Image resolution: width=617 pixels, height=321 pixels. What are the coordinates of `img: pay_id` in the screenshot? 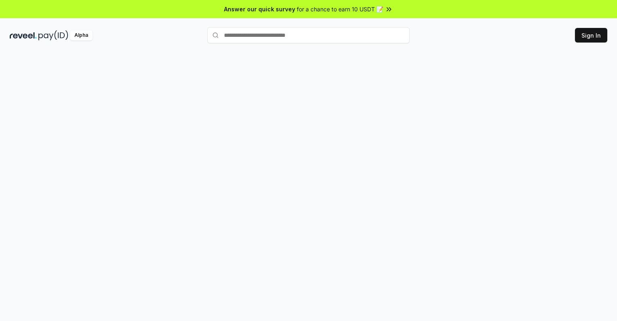 It's located at (53, 35).